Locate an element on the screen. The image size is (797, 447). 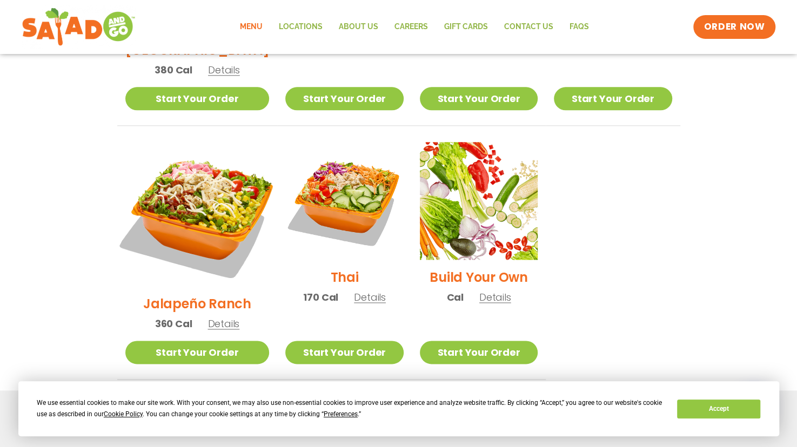
a: Careers is located at coordinates (411, 27).